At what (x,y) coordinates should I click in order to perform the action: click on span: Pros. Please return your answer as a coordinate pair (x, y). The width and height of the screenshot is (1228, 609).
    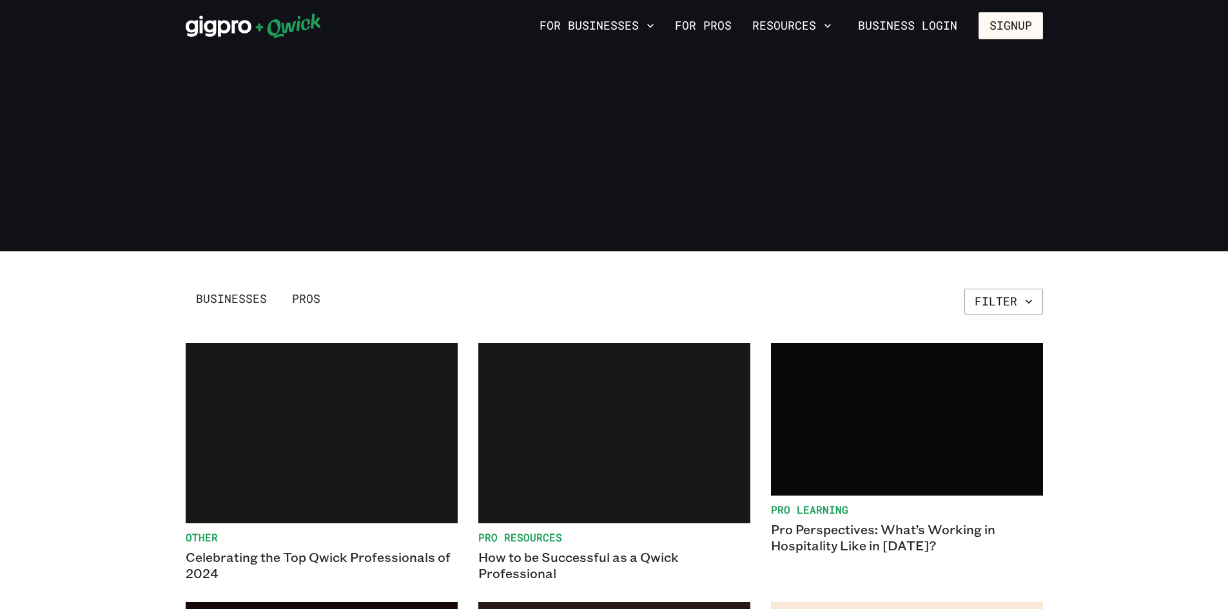
    Looking at the image, I should click on (306, 299).